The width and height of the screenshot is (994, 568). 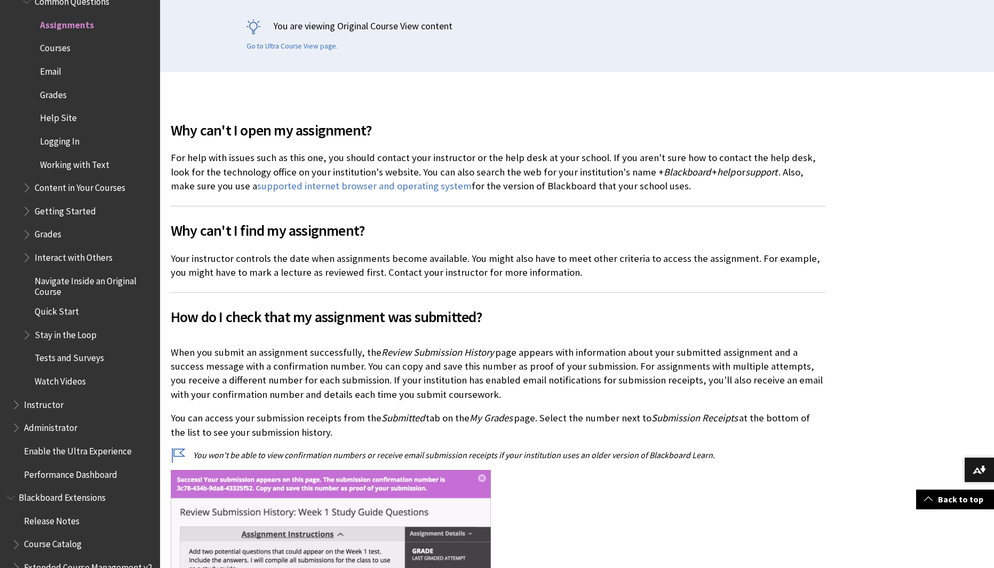 I want to click on span: Blackboard Extensions, so click(x=62, y=495).